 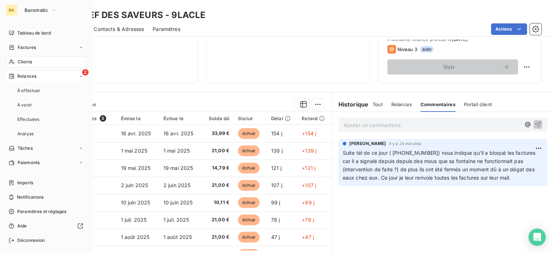 I want to click on span: il y a 24 minutes, so click(x=405, y=144).